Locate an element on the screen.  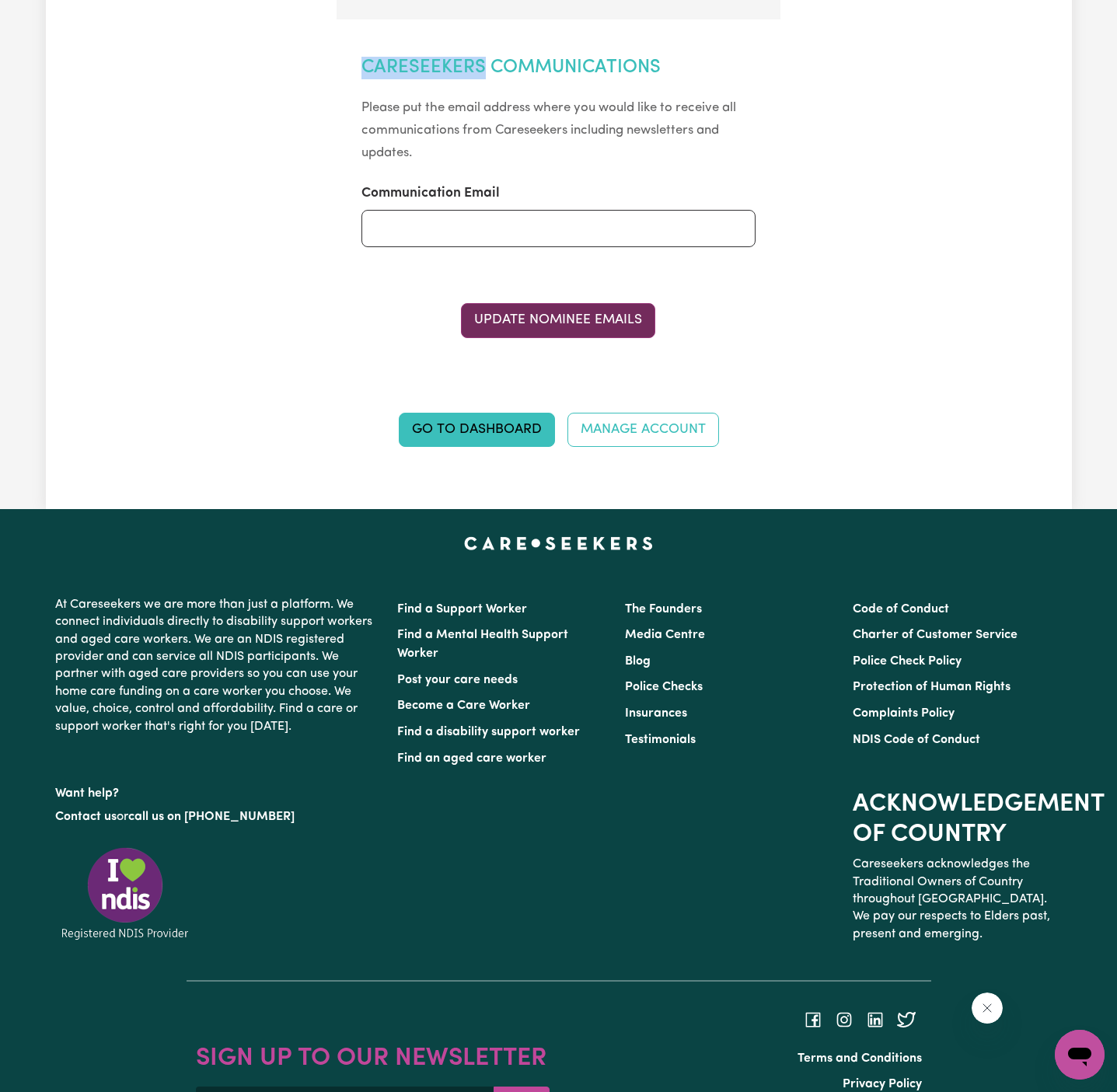
button: Update Nominee Emails is located at coordinates (558, 320).